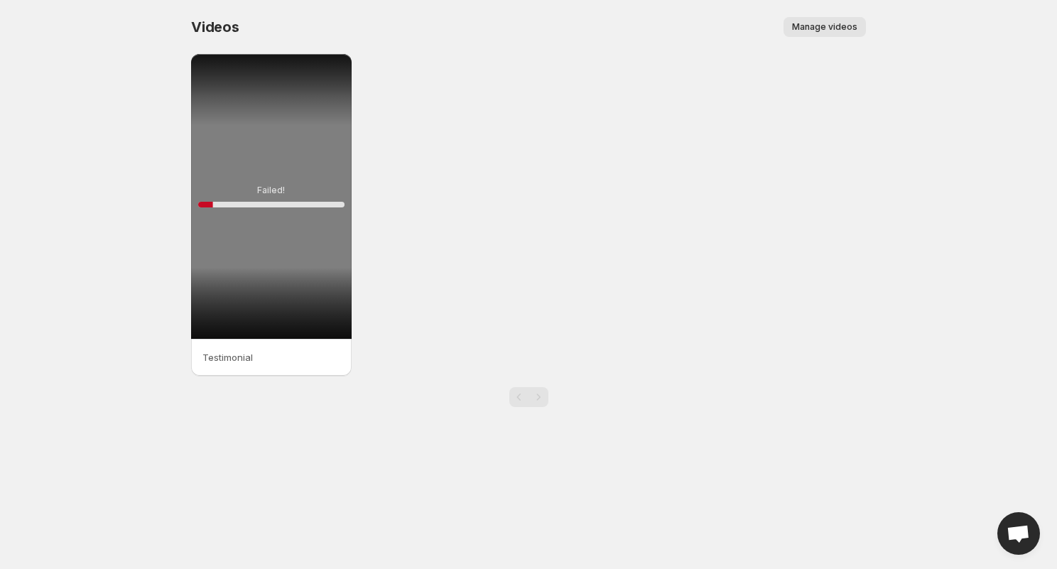 Image resolution: width=1057 pixels, height=569 pixels. I want to click on span: Videos, so click(215, 27).